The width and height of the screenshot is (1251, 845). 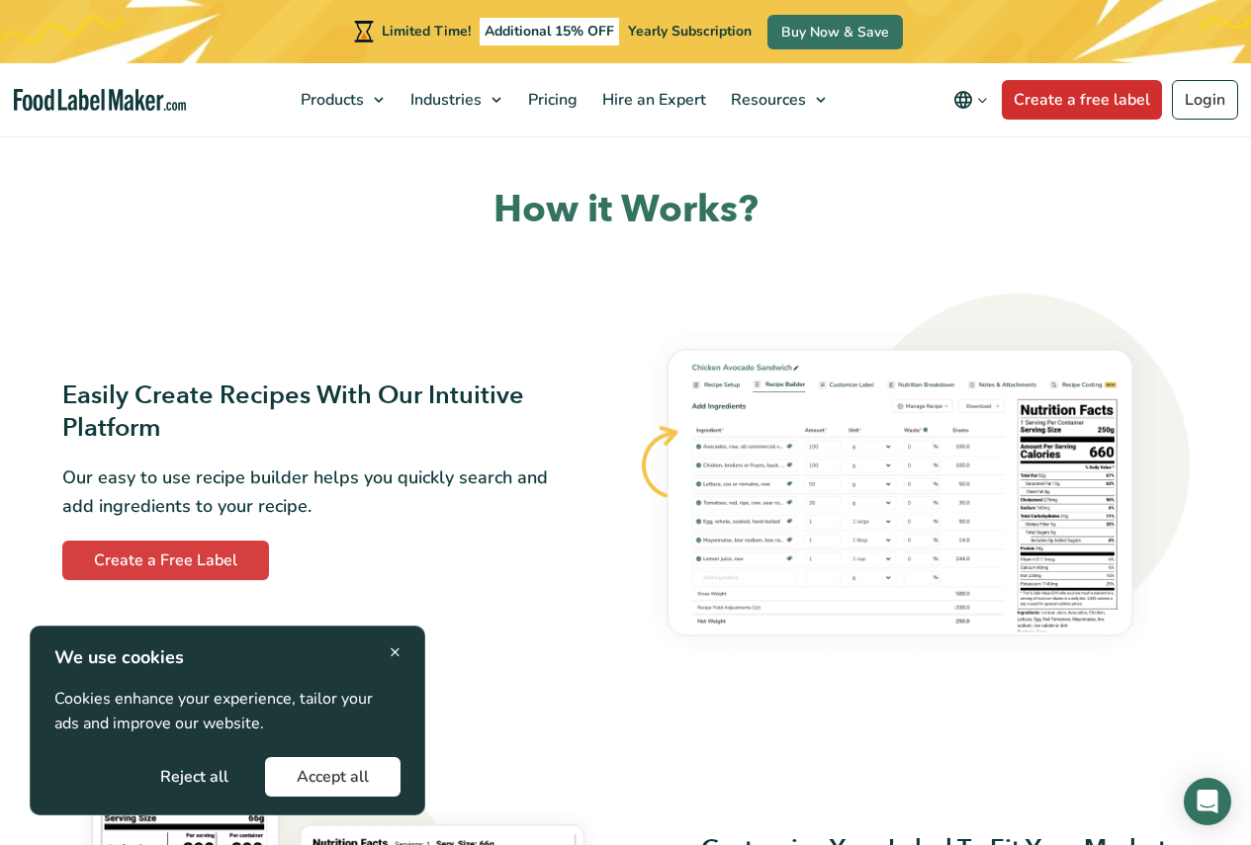 I want to click on a: Food Label Maker homepage, so click(x=100, y=100).